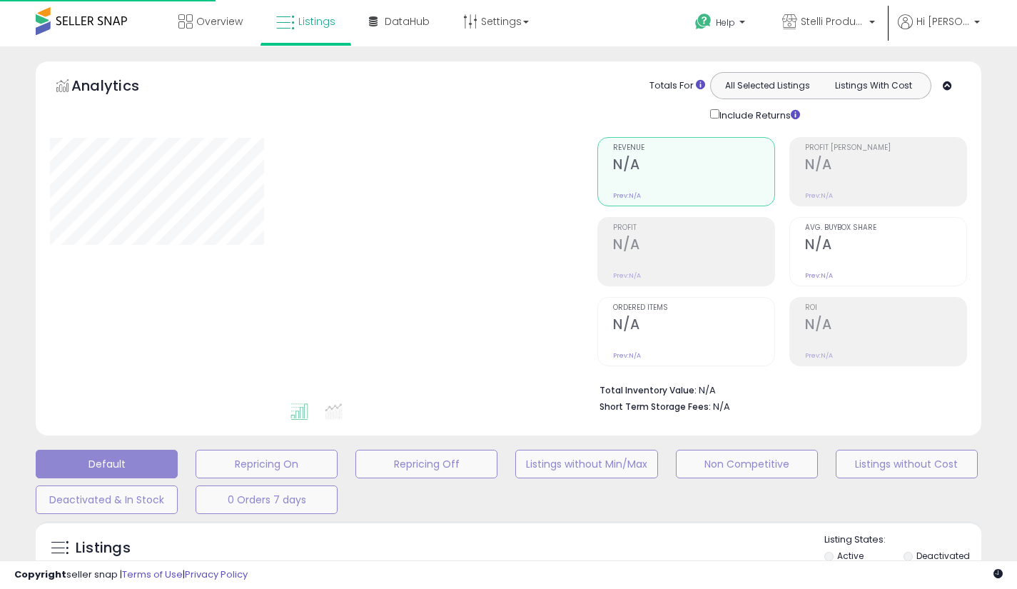 Image resolution: width=1017 pixels, height=589 pixels. I want to click on li: N/A, so click(778, 389).